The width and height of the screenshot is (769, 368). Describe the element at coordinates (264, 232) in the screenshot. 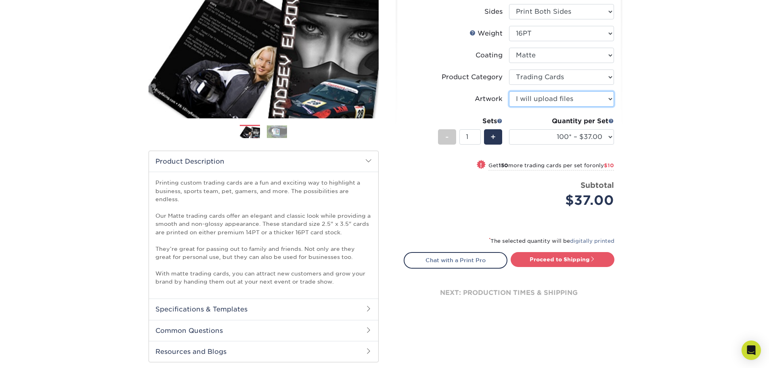

I see `p: Printing custom trading cards are a fun and exciting way to highlight a business, sports team, pe...` at that location.